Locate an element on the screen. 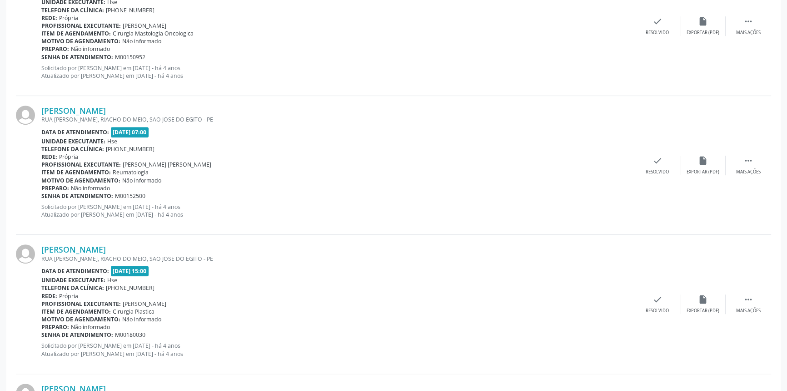 This screenshot has height=391, width=787. span: M00152500 is located at coordinates (130, 195).